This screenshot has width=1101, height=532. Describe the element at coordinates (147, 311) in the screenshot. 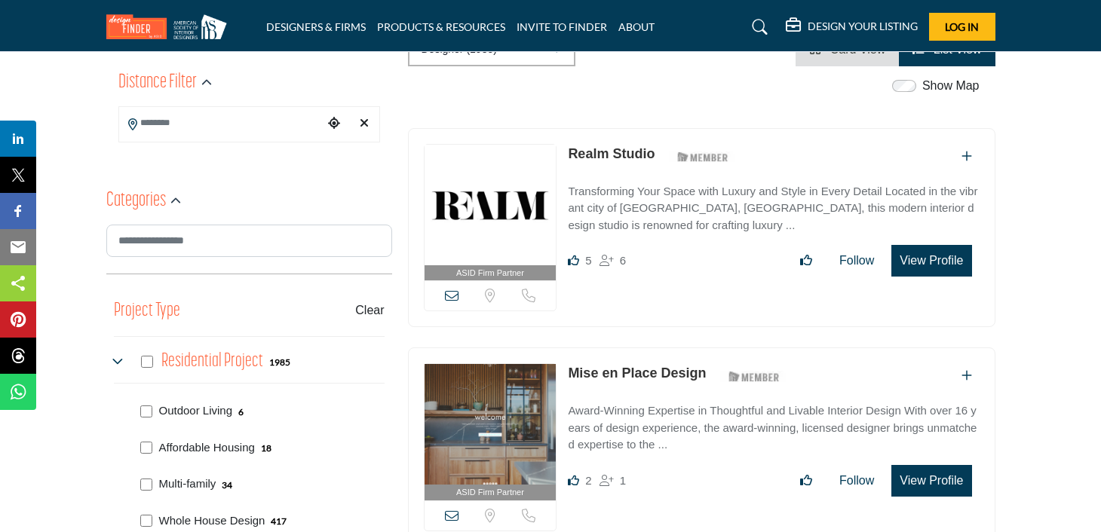

I see `h3: Project Type` at that location.